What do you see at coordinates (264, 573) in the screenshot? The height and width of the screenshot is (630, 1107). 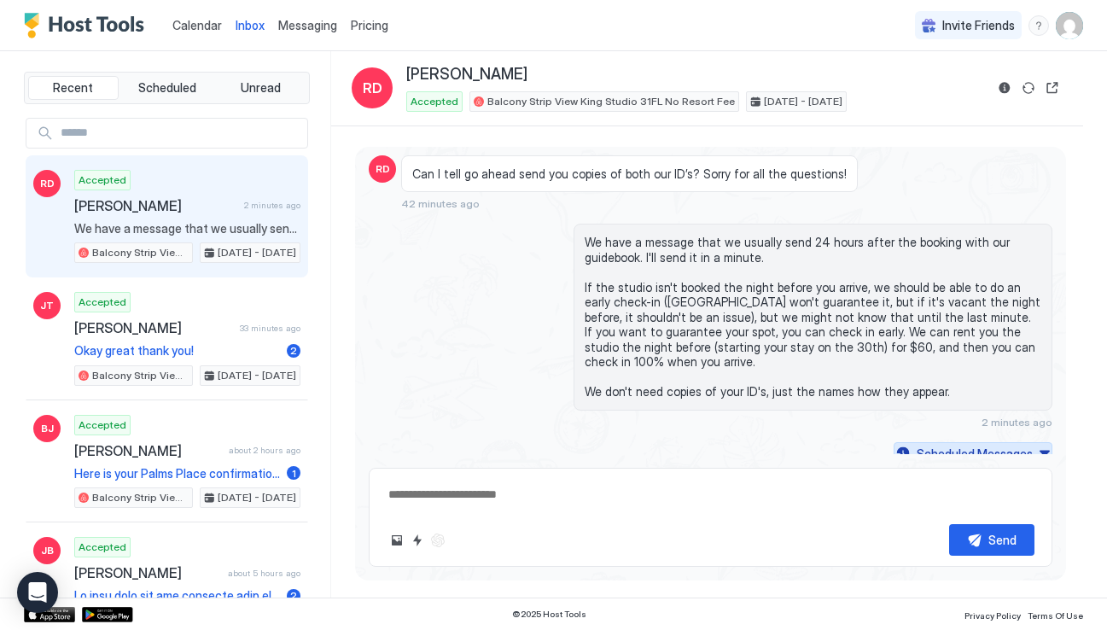 I see `span: about 5 hours ago` at bounding box center [264, 573].